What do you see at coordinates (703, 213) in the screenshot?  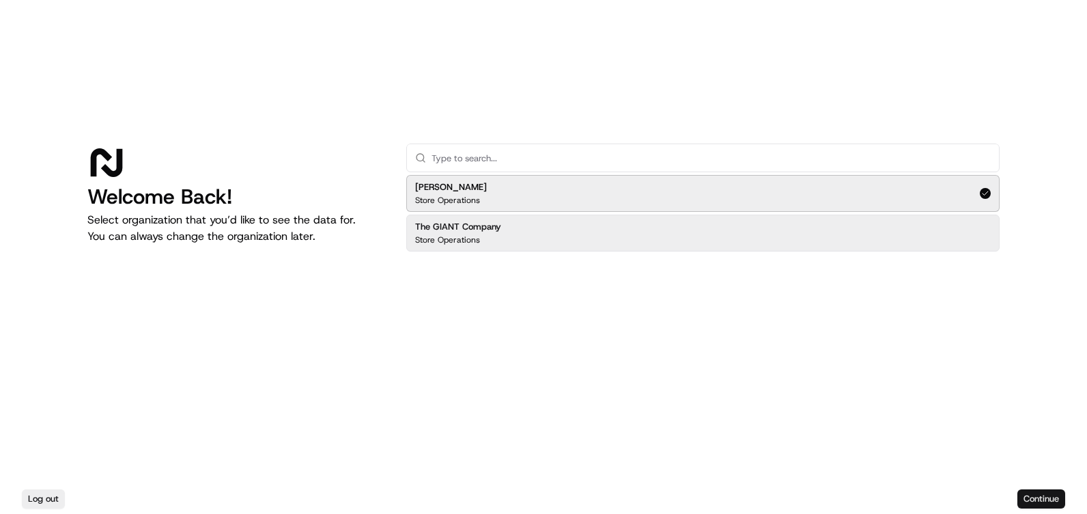 I see `div: Suggestions` at bounding box center [703, 213].